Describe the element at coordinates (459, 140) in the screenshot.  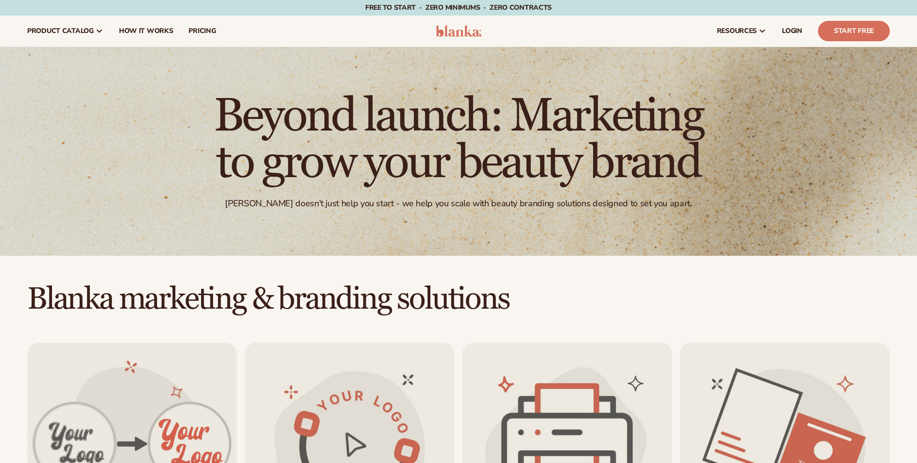
I see `h1: Beyond launch: Marketing to grow your beauty brand` at that location.